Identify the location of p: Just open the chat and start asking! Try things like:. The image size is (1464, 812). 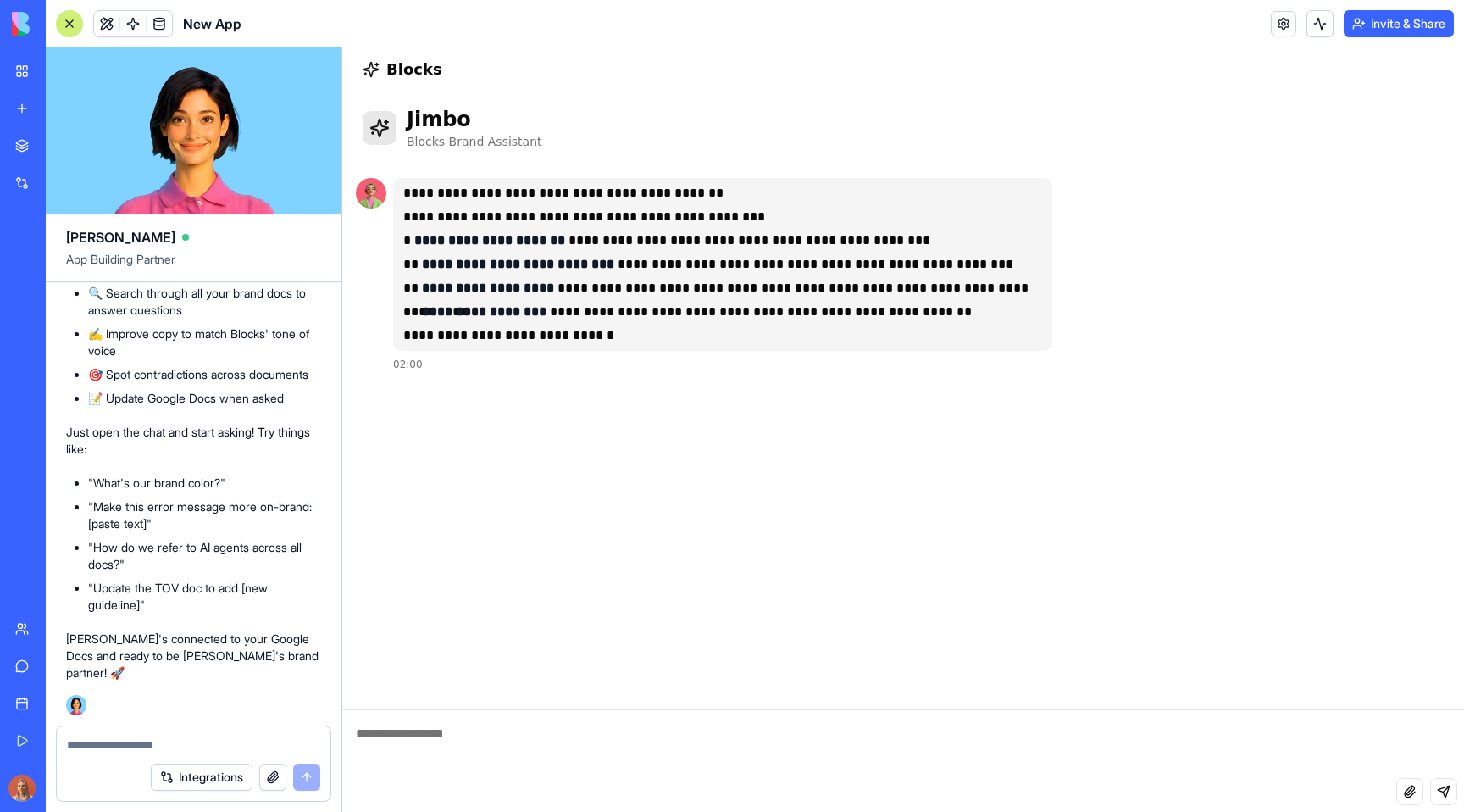
(194, 440).